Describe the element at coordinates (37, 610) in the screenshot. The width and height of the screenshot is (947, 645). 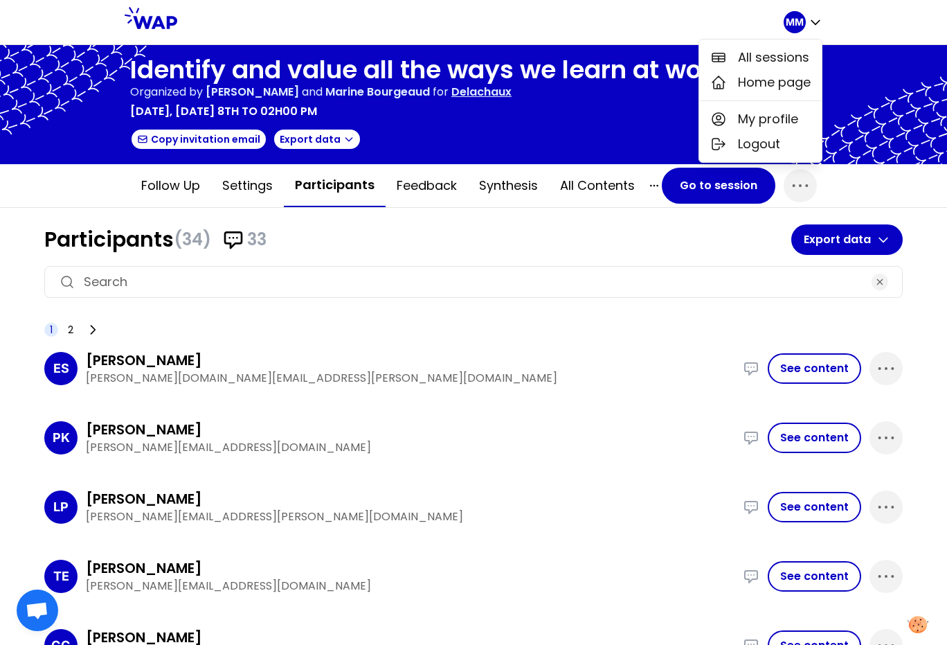
I see `a: Ouvrir le chat` at that location.